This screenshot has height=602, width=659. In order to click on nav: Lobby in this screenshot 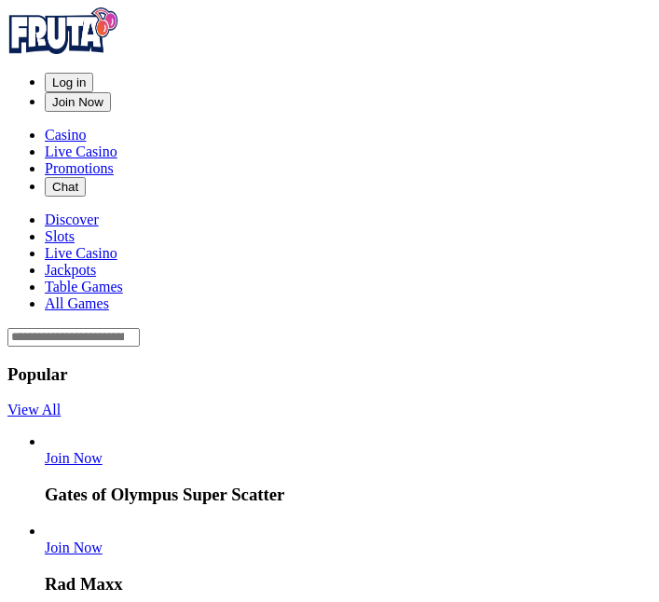, I will do `click(329, 262)`.